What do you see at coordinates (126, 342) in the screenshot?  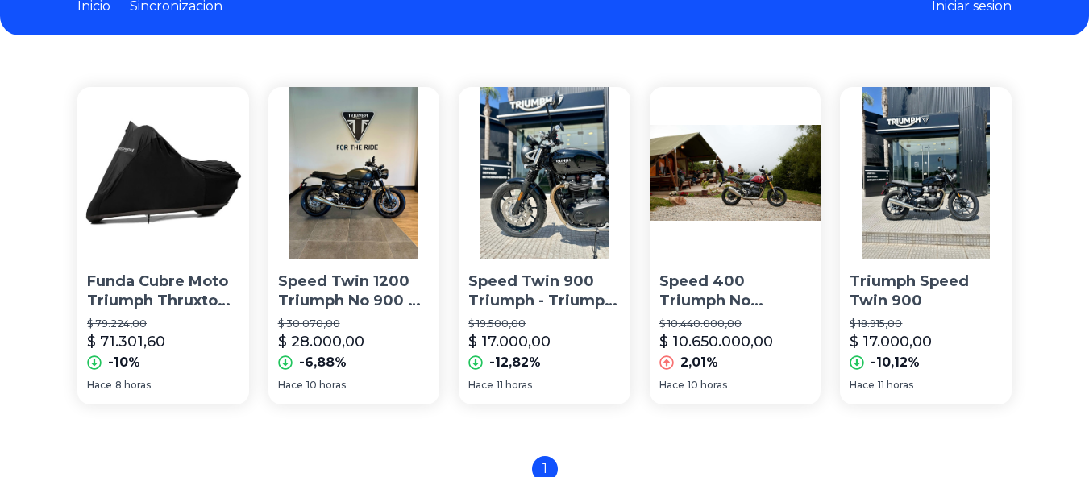 I see `p: $ 71.301,60` at bounding box center [126, 342].